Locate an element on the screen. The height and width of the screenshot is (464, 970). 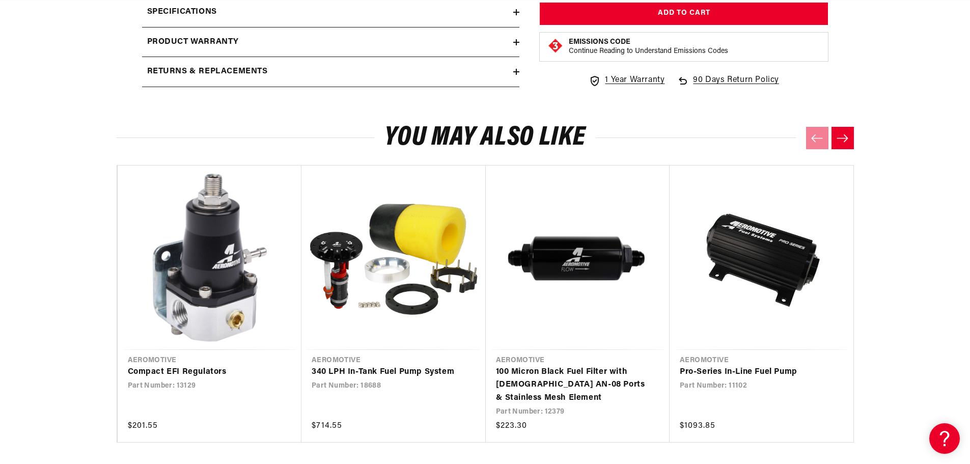
a: 1 Year Warranty is located at coordinates (626, 80).